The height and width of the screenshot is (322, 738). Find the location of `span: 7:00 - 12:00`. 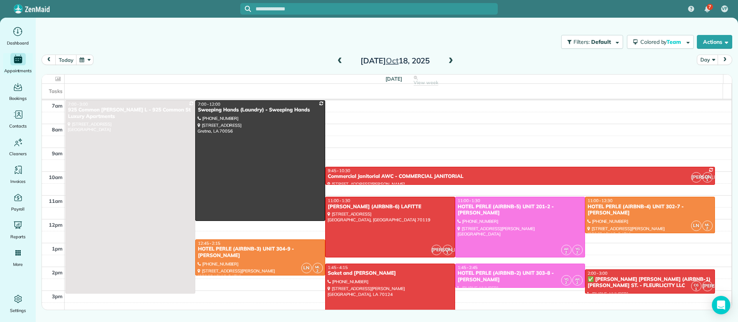

span: 7:00 - 12:00 is located at coordinates (209, 104).